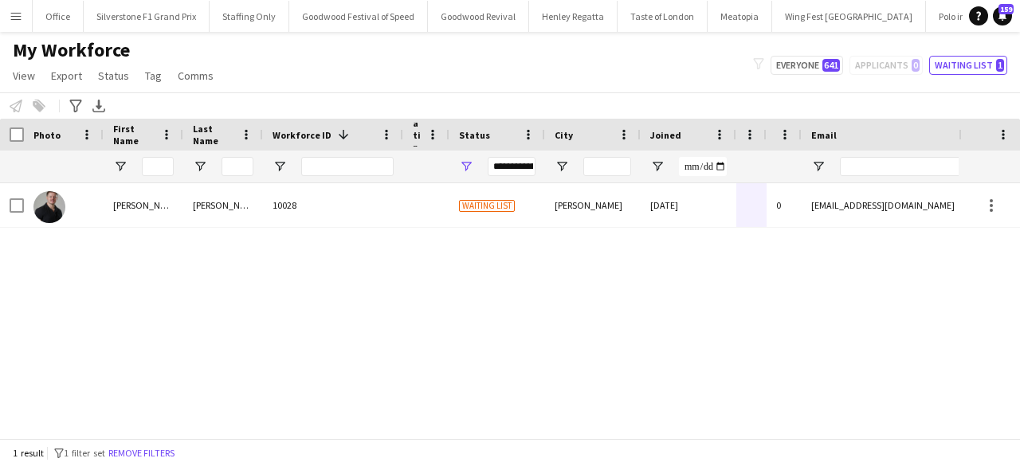 This screenshot has height=466, width=1020. Describe the element at coordinates (302, 135) in the screenshot. I see `span: Workforce ID` at that location.